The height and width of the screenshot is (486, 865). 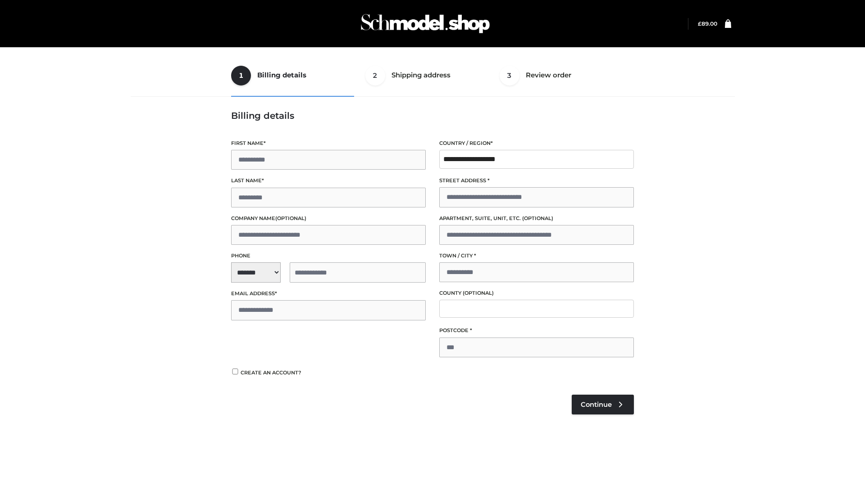 What do you see at coordinates (271, 373) in the screenshot?
I see `span: Create an account?` at bounding box center [271, 373].